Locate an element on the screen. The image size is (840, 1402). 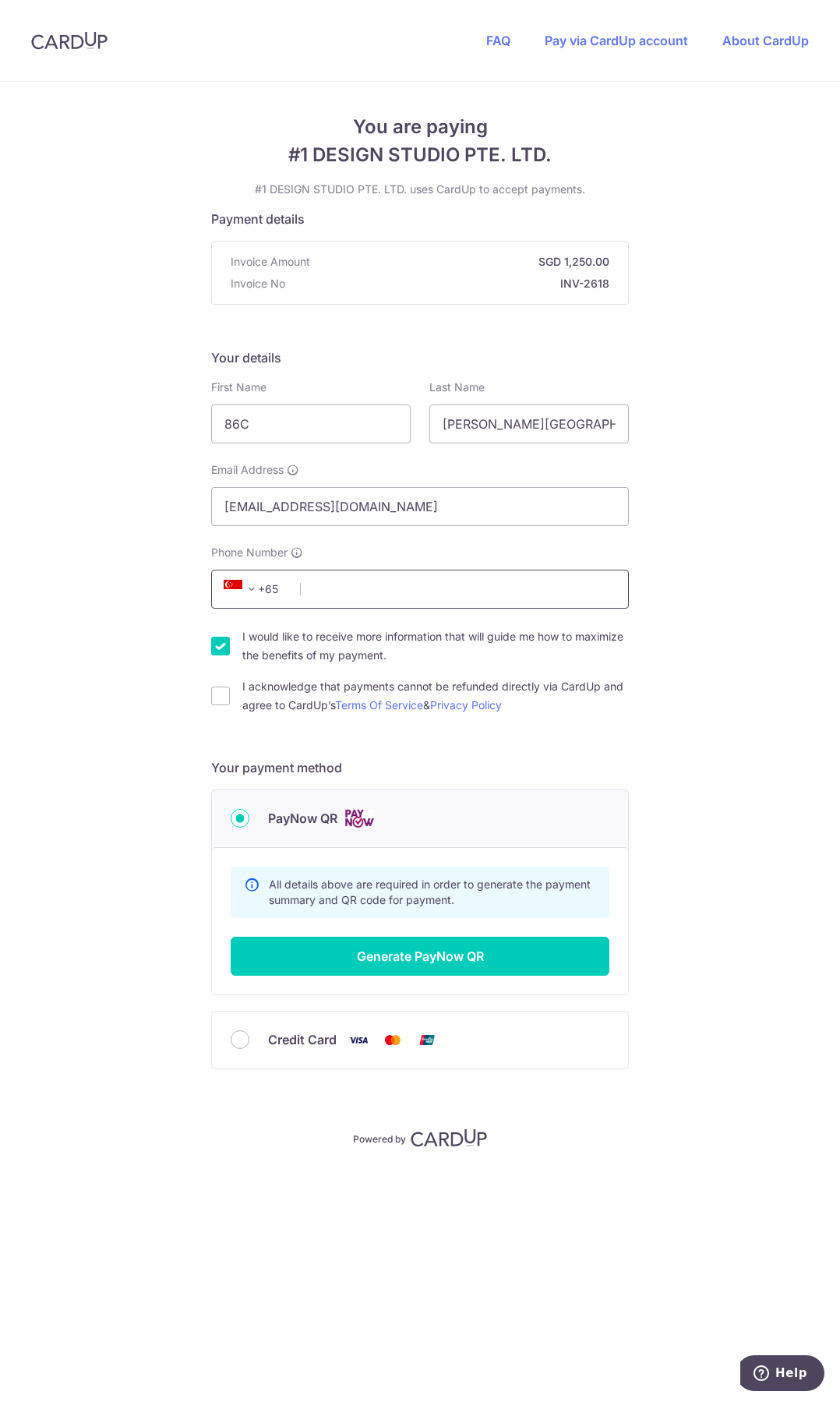
img: Cards logo is located at coordinates (359, 818).